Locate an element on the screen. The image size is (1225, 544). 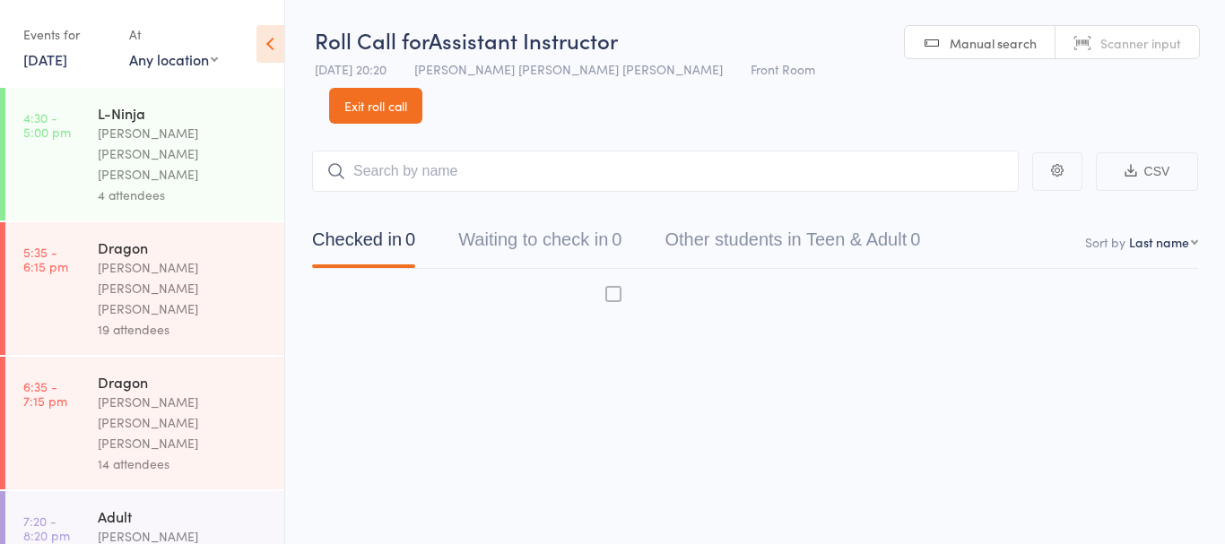
span: Roll Call for is located at coordinates (371, 39).